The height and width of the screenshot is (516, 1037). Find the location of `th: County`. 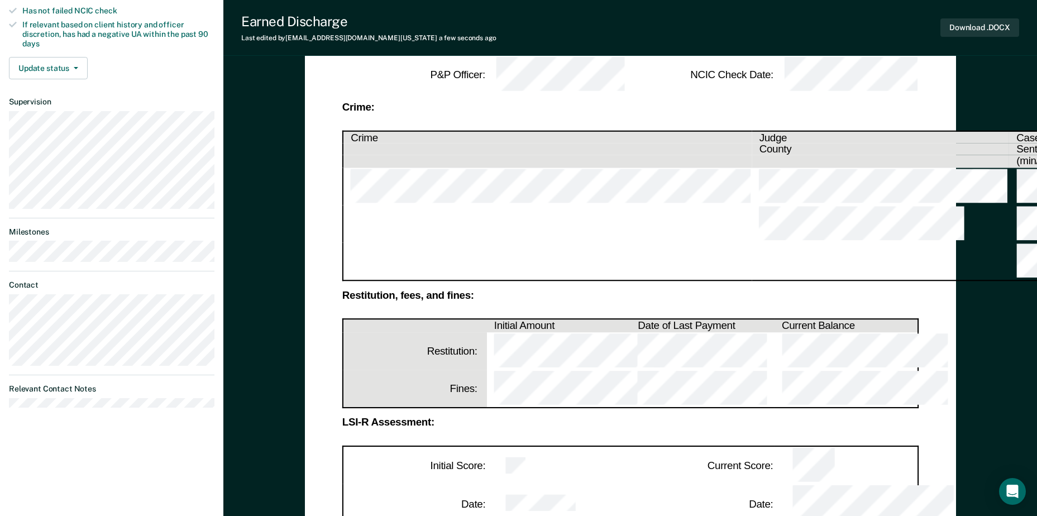

th: County is located at coordinates (880, 150).